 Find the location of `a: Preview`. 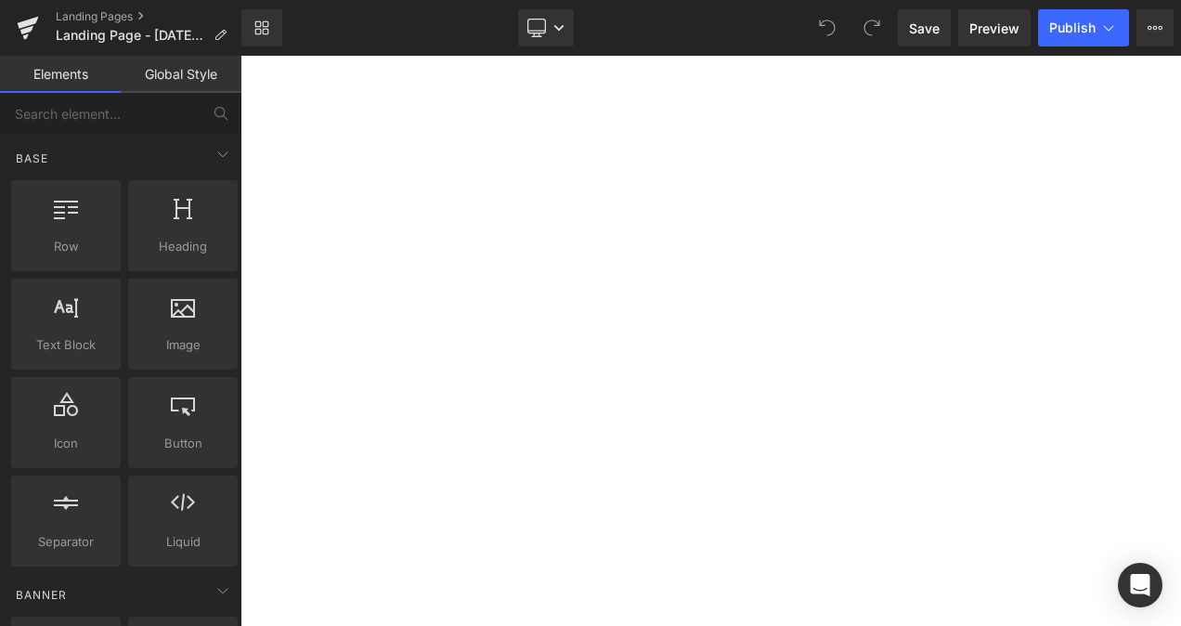

a: Preview is located at coordinates (995, 28).